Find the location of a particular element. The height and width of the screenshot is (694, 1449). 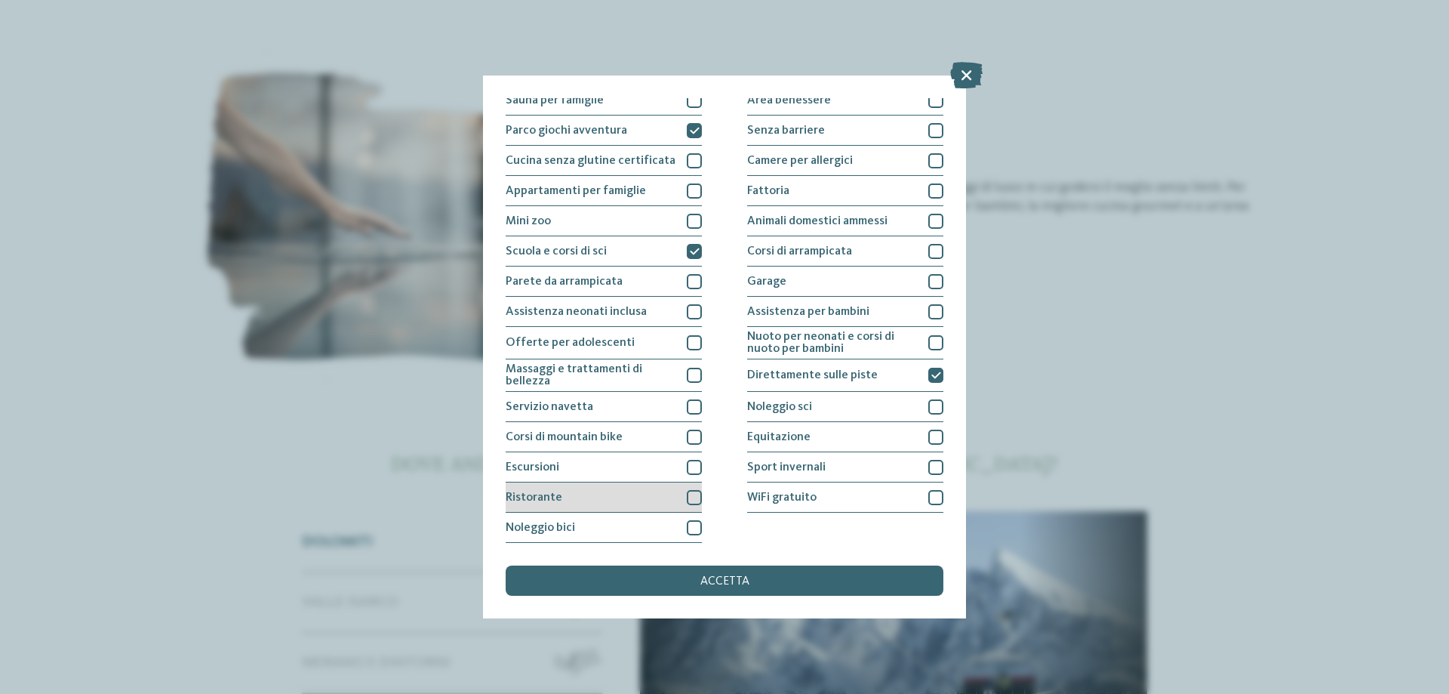

span: Animali domestici ammessi is located at coordinates (817, 221).